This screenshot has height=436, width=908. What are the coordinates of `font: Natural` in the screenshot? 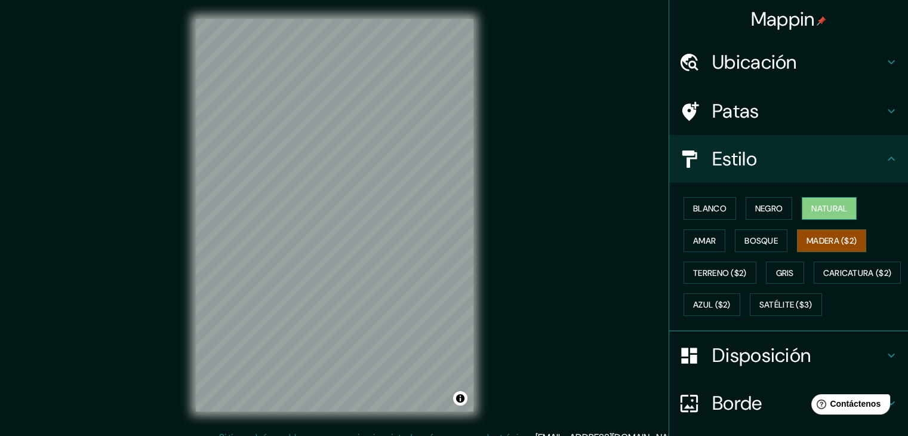 It's located at (829, 208).